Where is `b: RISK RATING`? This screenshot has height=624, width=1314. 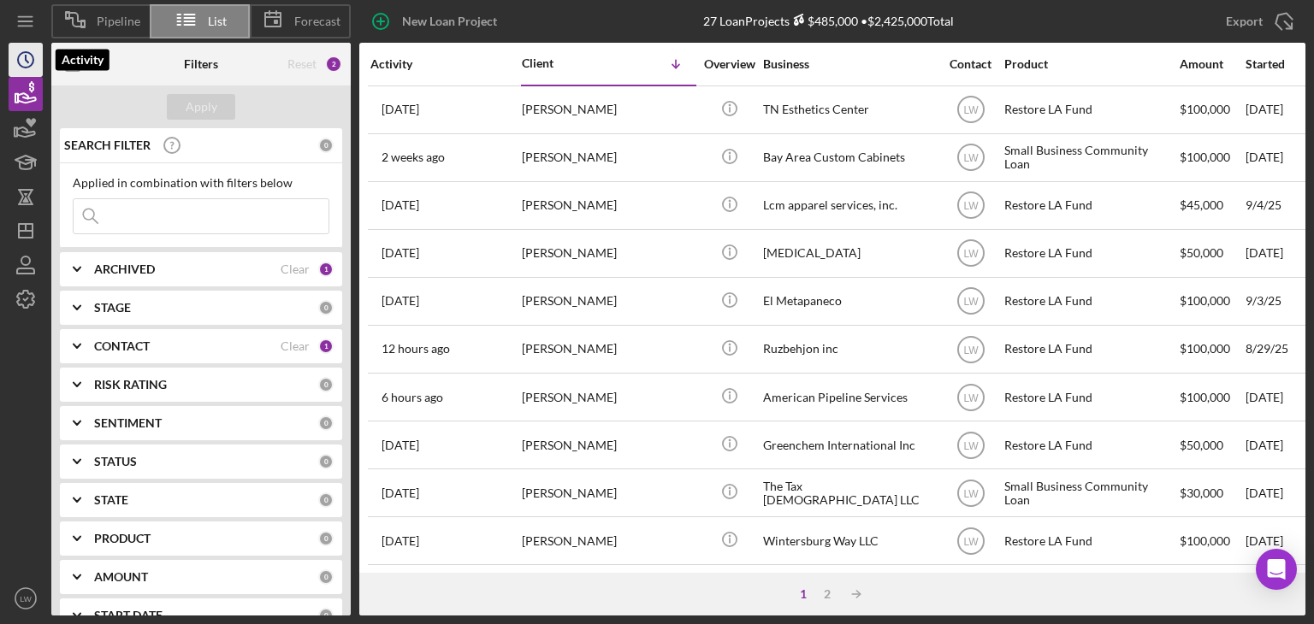
b: RISK RATING is located at coordinates (130, 385).